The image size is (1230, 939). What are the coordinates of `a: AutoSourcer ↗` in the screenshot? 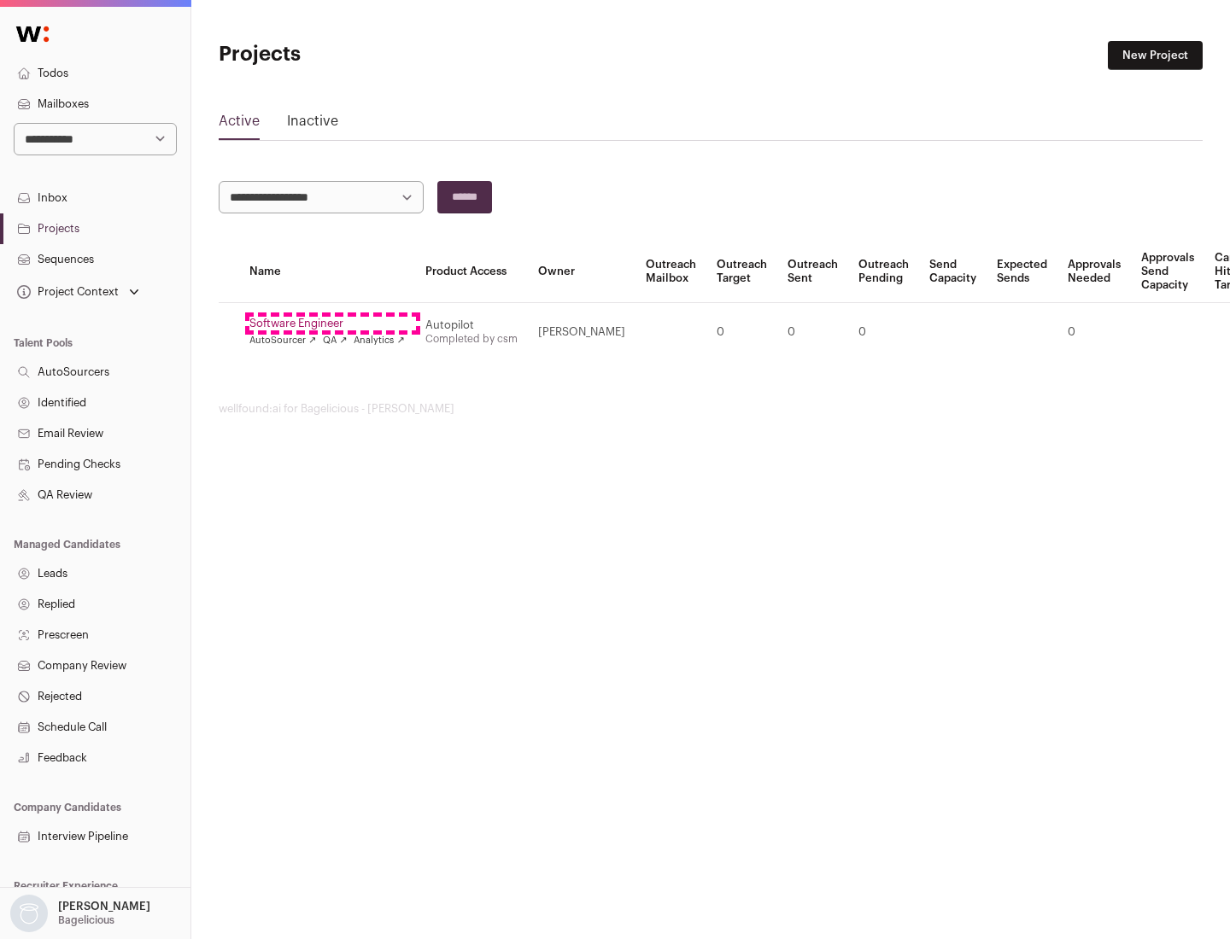 It's located at (283, 341).